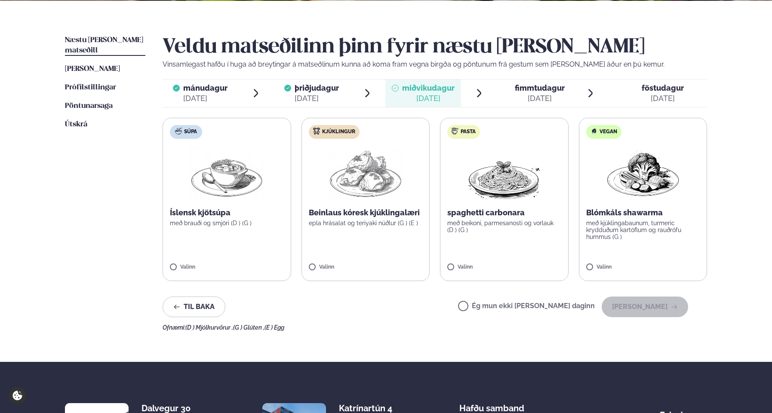 The height and width of the screenshot is (413, 772). I want to click on span: (D ) Mjólkurvörur ,, so click(209, 328).